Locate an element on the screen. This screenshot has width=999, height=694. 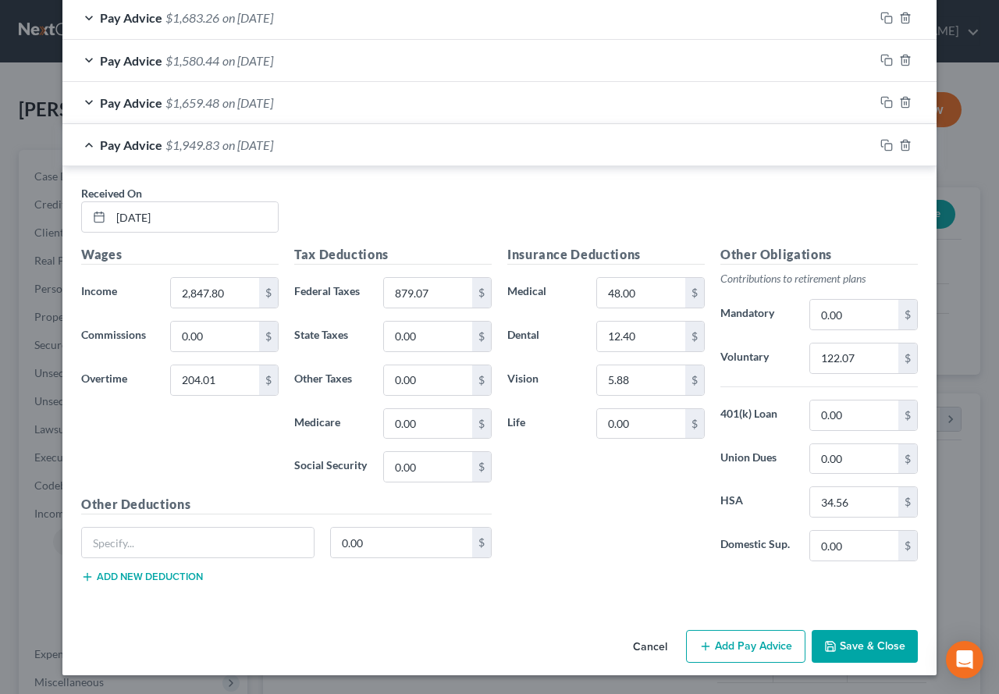
span: Received On is located at coordinates (112, 193).